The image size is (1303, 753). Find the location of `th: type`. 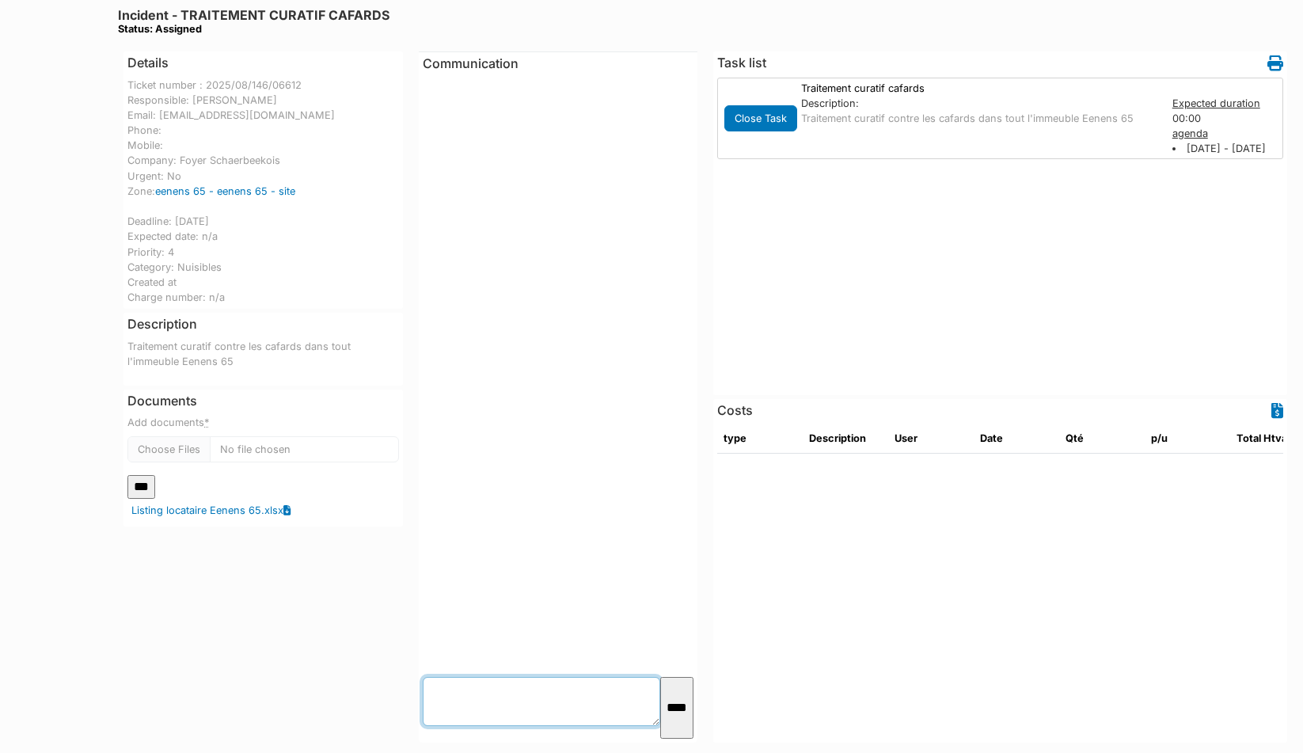

th: type is located at coordinates (760, 439).